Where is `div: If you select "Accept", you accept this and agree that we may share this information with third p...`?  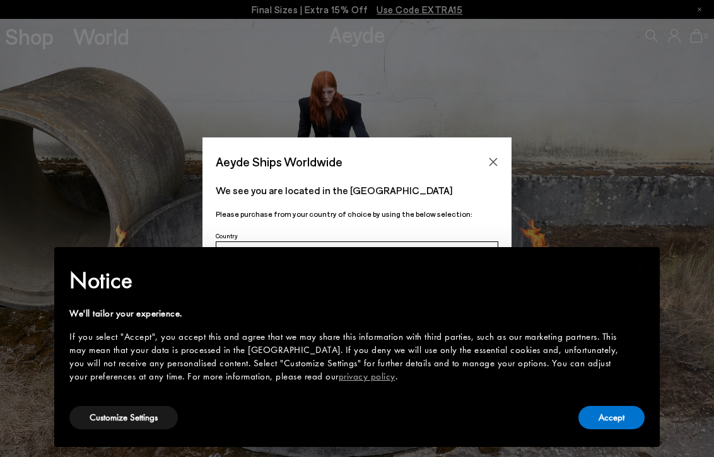 div: If you select "Accept", you accept this and agree that we may share this information with third p... is located at coordinates (347, 357).